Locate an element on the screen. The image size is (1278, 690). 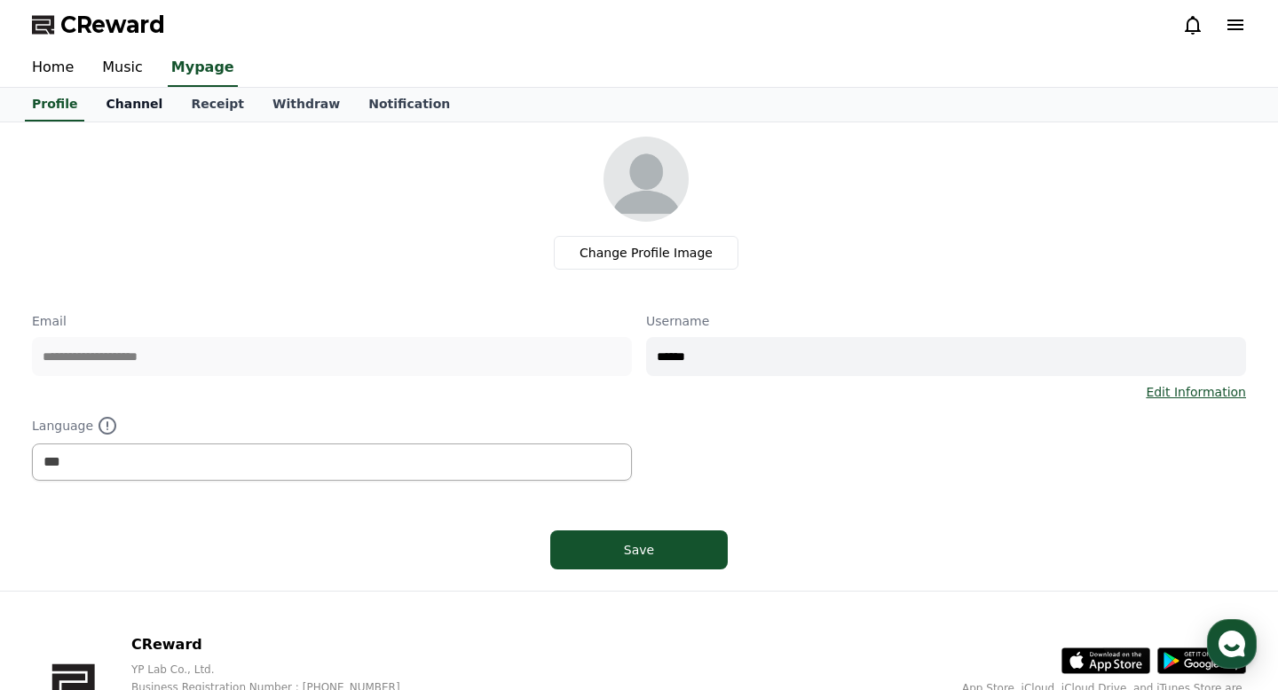
a: Withdraw is located at coordinates (306, 105).